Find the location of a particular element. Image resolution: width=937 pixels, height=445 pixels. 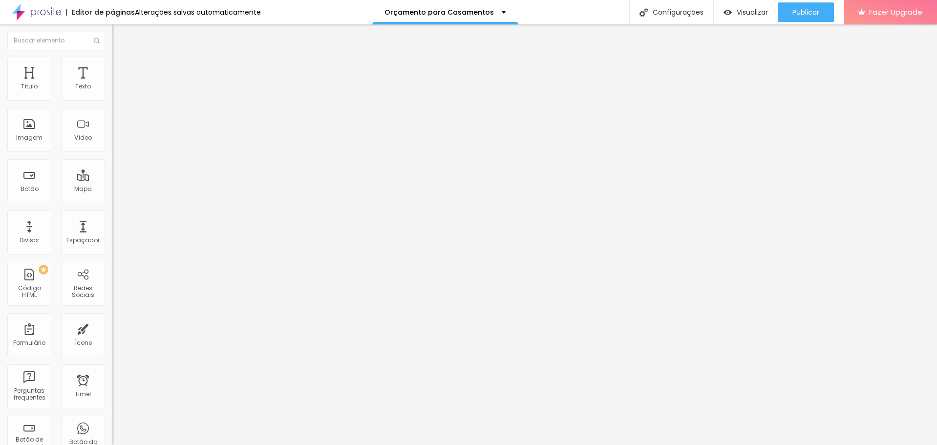

div: Ícone is located at coordinates (83, 343).